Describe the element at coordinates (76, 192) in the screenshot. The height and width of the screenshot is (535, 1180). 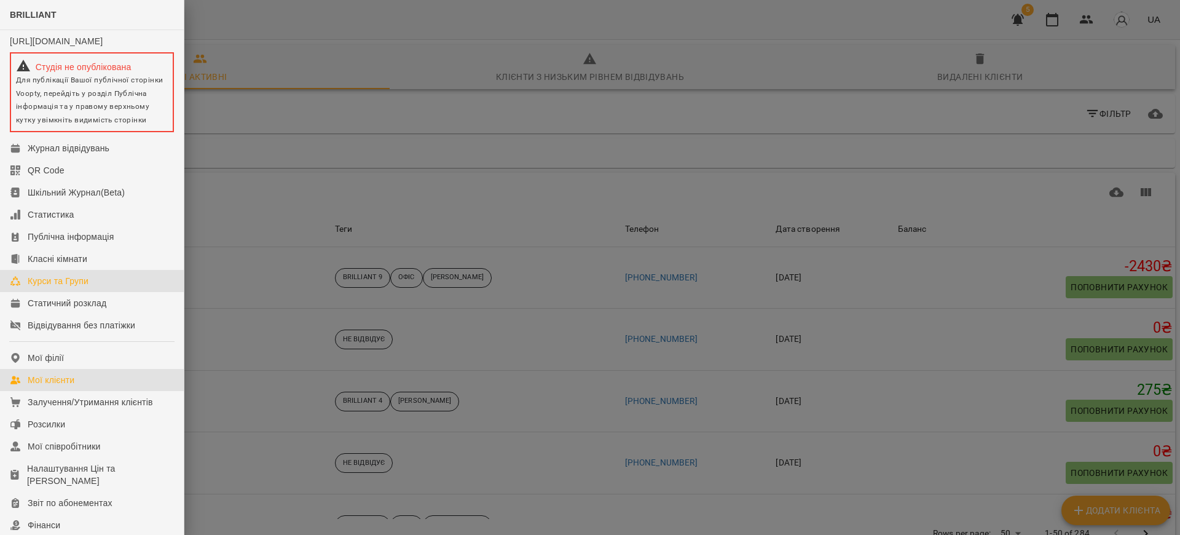
I see `div: Шкільний Журнал(Beta)` at that location.